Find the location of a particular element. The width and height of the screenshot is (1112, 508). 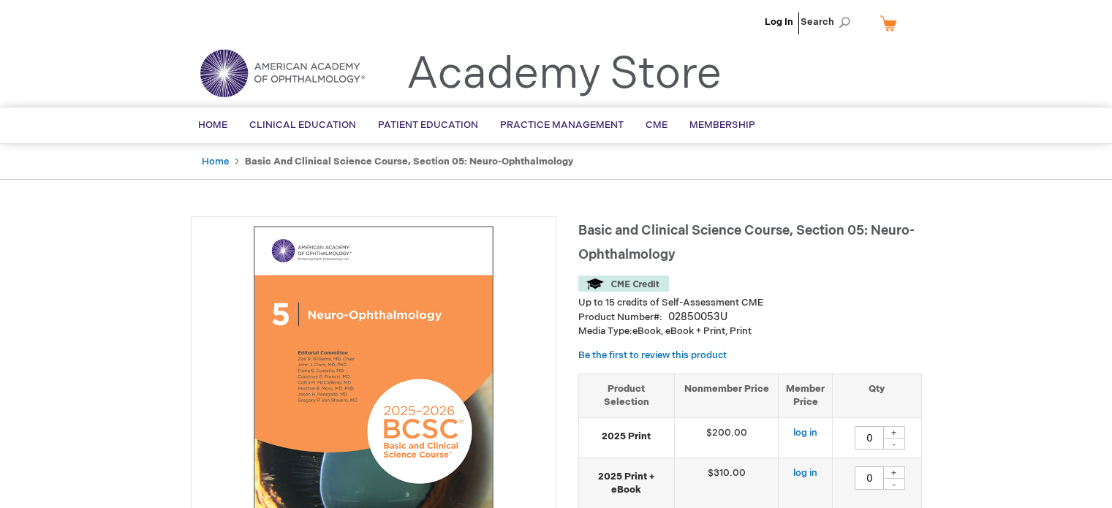

a: Academy Store is located at coordinates (563, 75).